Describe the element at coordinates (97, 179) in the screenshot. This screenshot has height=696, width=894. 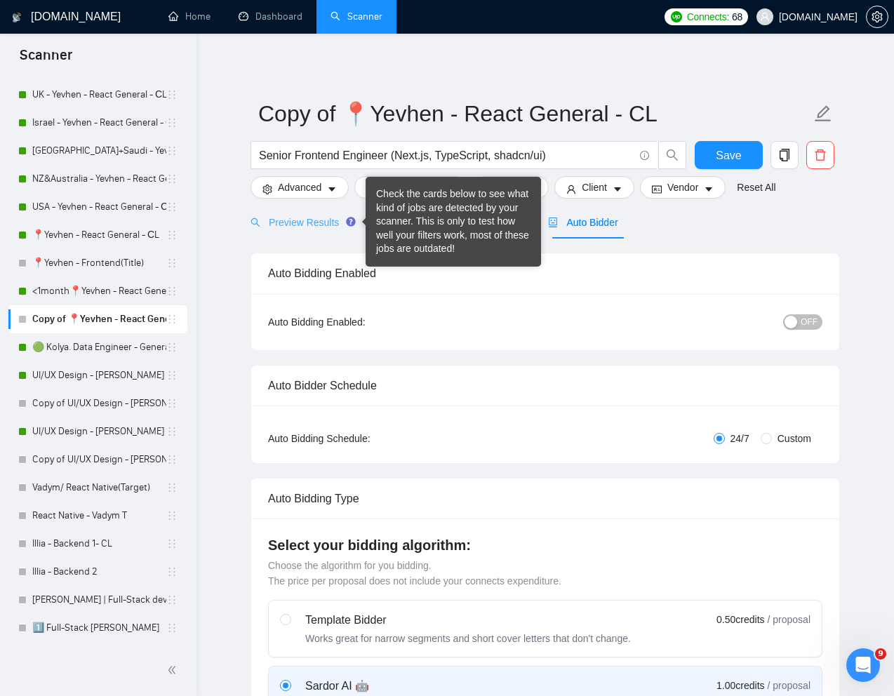
I see `li: NZ&Australia - Yevhen - React General - СL` at that location.